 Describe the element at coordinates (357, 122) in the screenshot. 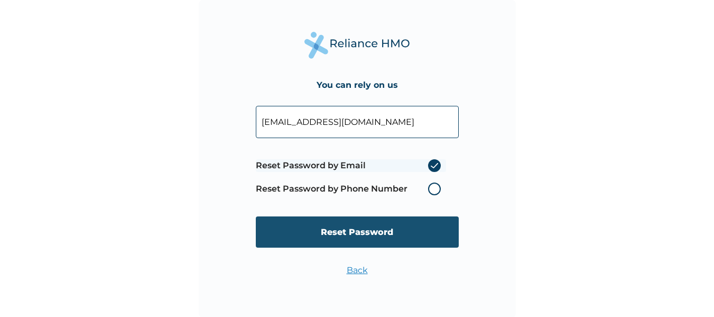

I see `input: Your Enrollee ID or Email Address` at that location.